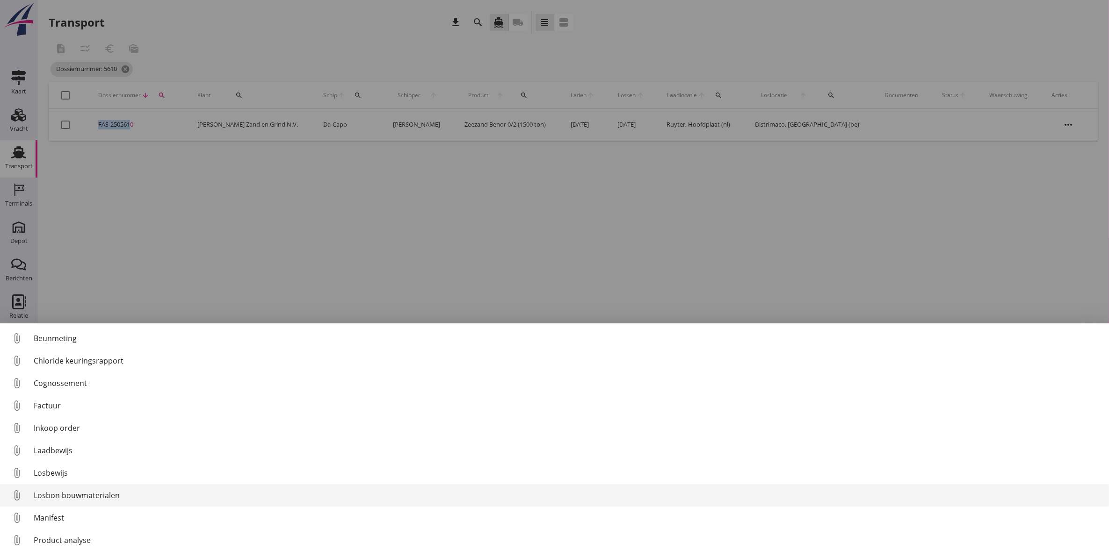 This screenshot has width=1109, height=557. What do you see at coordinates (567, 451) in the screenshot?
I see `div: Laadbewijs` at bounding box center [567, 451].